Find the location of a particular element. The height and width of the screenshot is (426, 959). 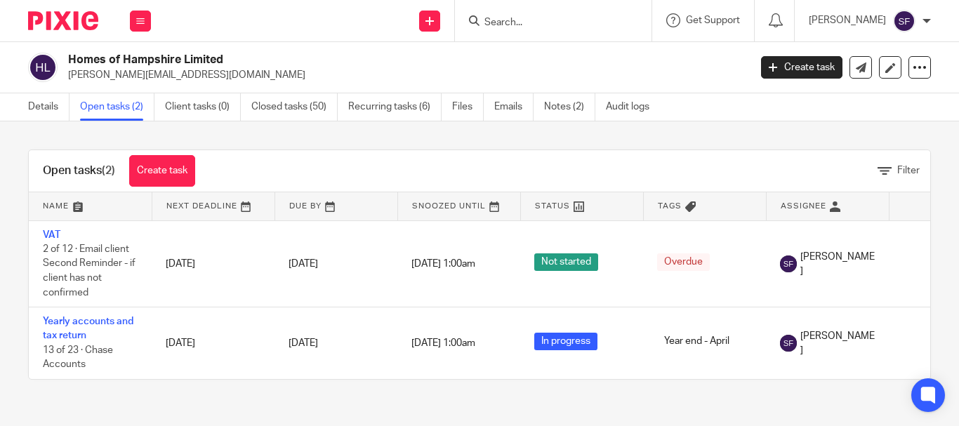

a: Closed tasks (50) is located at coordinates (294, 107).